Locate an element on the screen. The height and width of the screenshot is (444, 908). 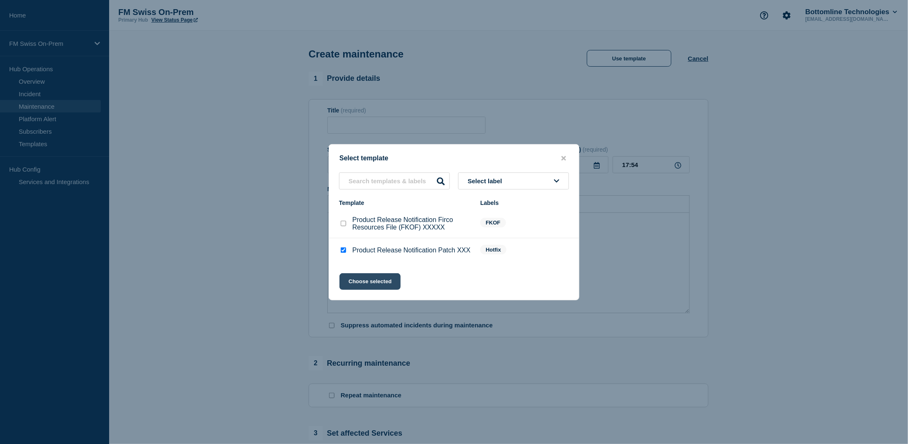
input: Search templates & labels is located at coordinates (394, 181).